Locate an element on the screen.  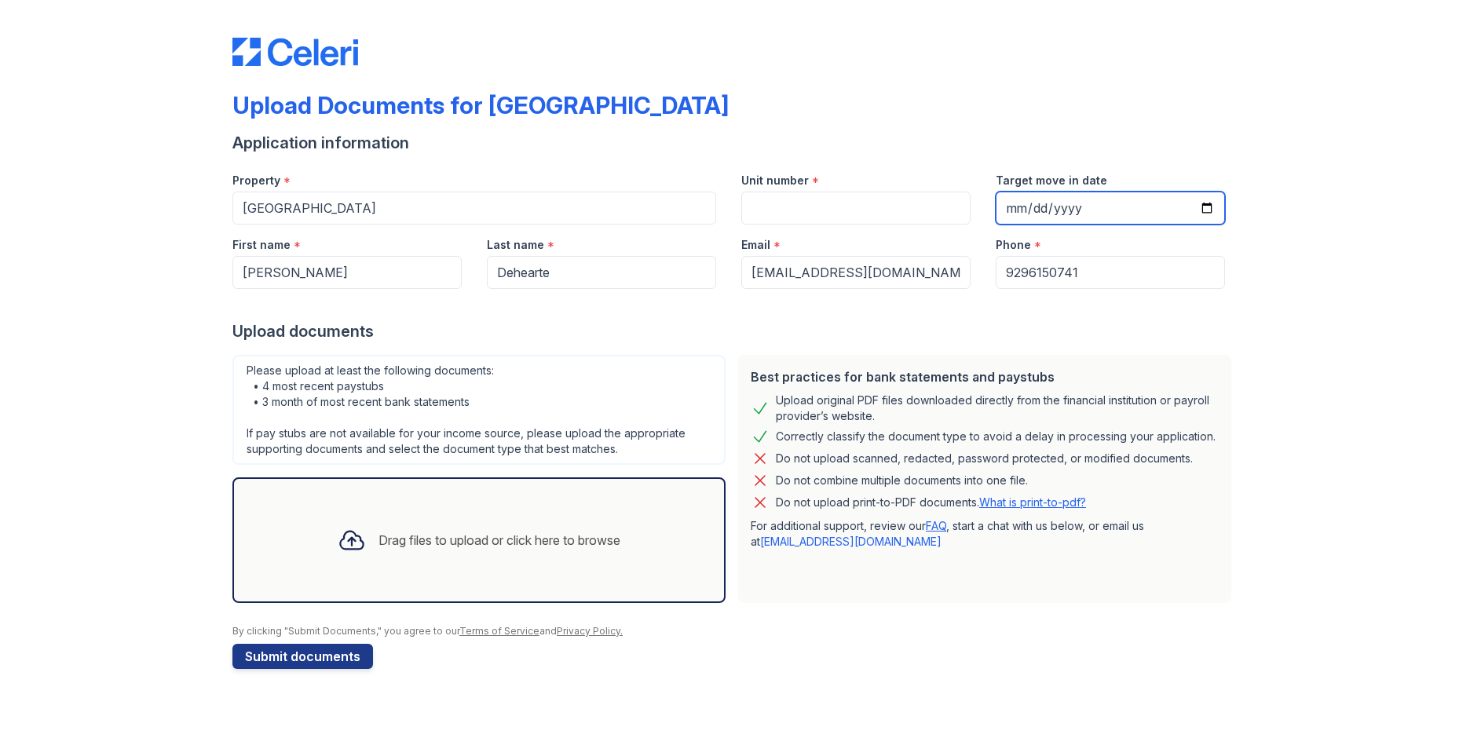
button: Submit documents is located at coordinates (302, 656).